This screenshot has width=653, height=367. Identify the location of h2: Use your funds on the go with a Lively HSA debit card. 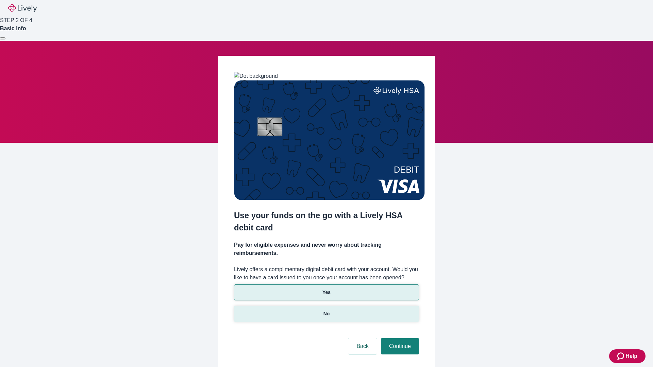
(326, 222).